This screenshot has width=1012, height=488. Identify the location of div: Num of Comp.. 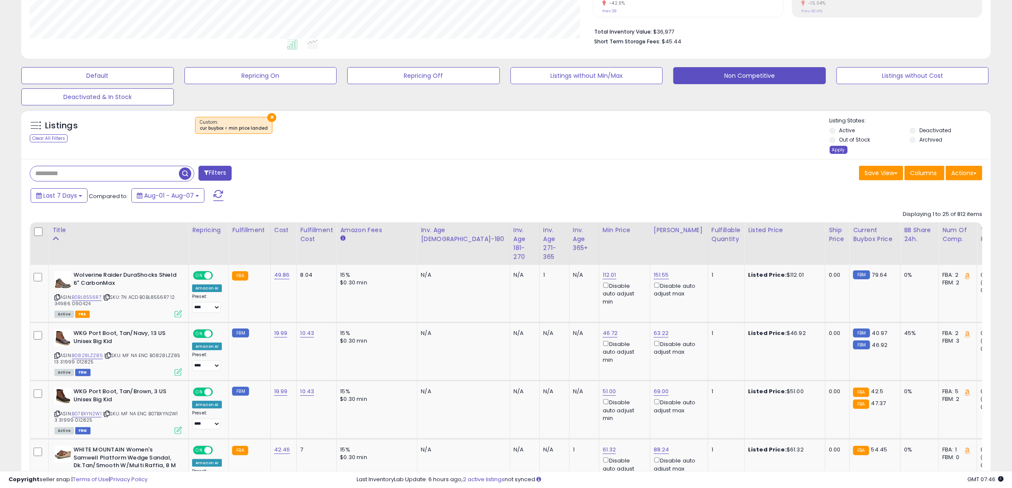
(958, 235).